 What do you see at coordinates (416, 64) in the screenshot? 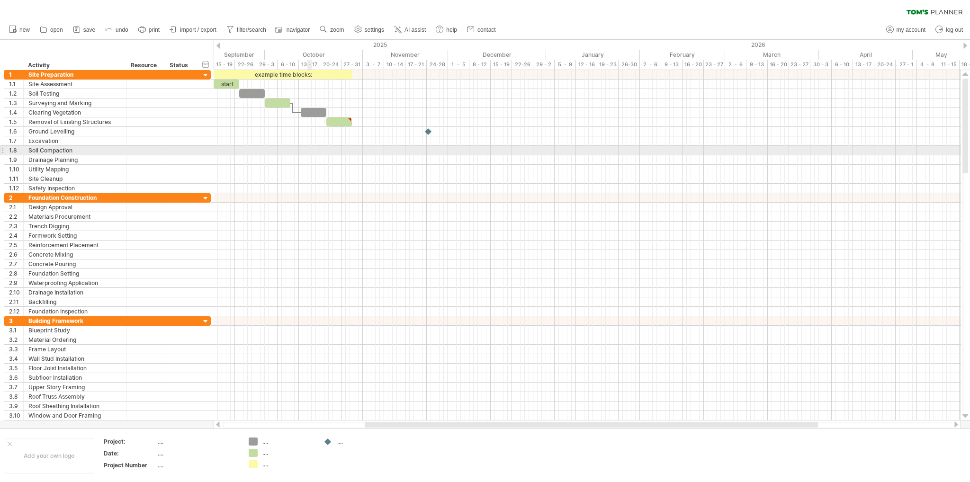
I see `div: 17 - 21` at bounding box center [416, 64].